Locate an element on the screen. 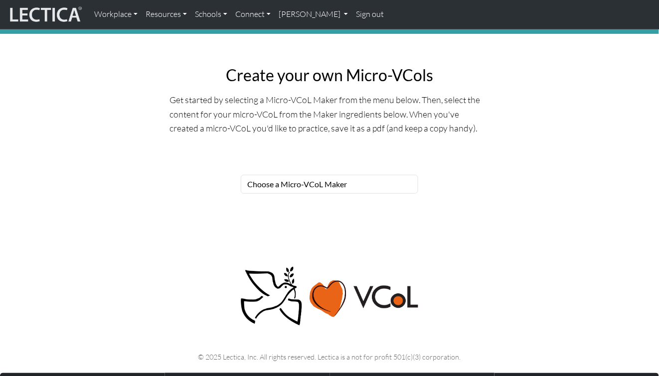 Image resolution: width=659 pixels, height=376 pixels. img: lecticalive is located at coordinates (45, 14).